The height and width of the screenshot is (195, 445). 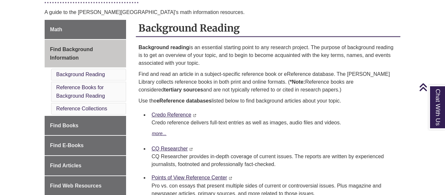 What do you see at coordinates (431, 87) in the screenshot?
I see `a: Back to Top` at bounding box center [431, 87].